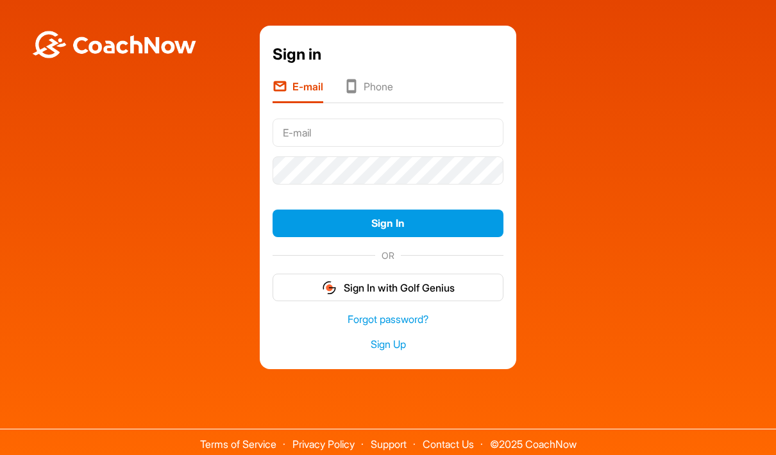 The height and width of the screenshot is (455, 776). What do you see at coordinates (323, 444) in the screenshot?
I see `a: Privacy Policy` at bounding box center [323, 444].